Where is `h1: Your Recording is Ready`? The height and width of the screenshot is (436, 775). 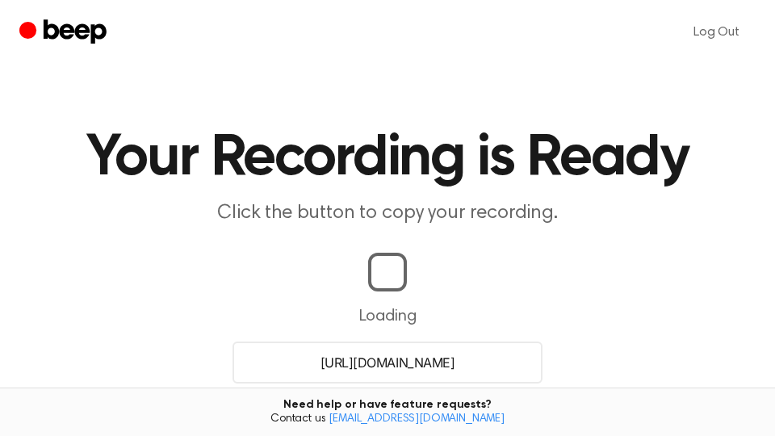 h1: Your Recording is Ready is located at coordinates (387, 158).